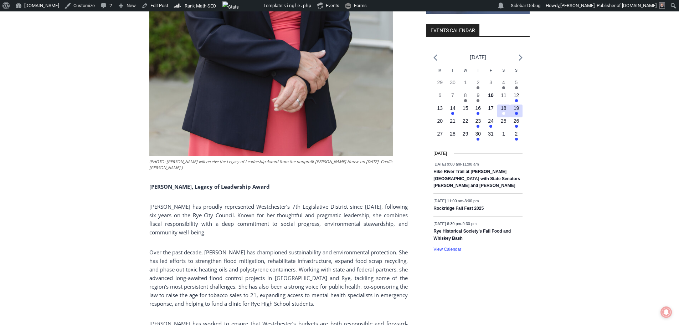 Image resolution: width=679 pixels, height=325 pixels. What do you see at coordinates (478, 137) in the screenshot?
I see `button: 30 Has events` at bounding box center [478, 137].